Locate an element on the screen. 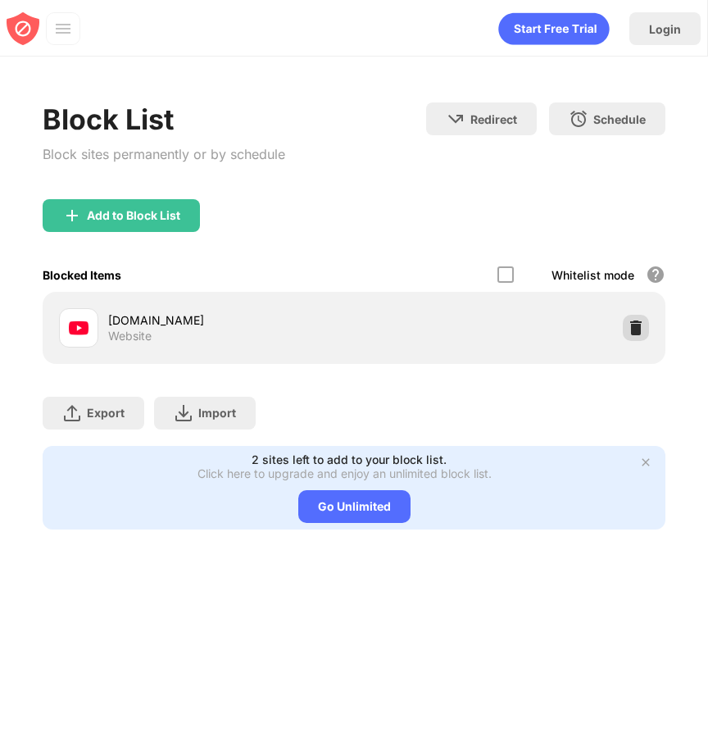  div: Export is located at coordinates (106, 412).